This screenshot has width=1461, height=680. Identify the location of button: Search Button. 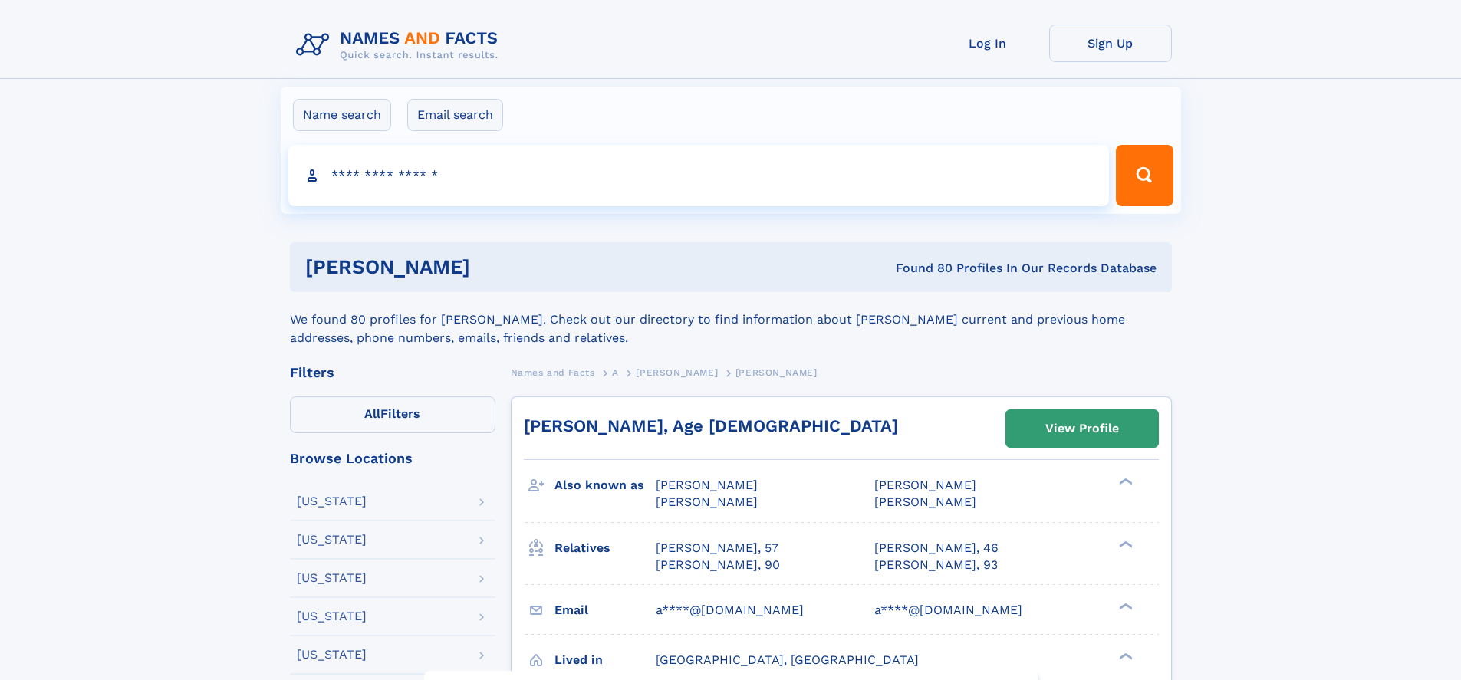
(1144, 176).